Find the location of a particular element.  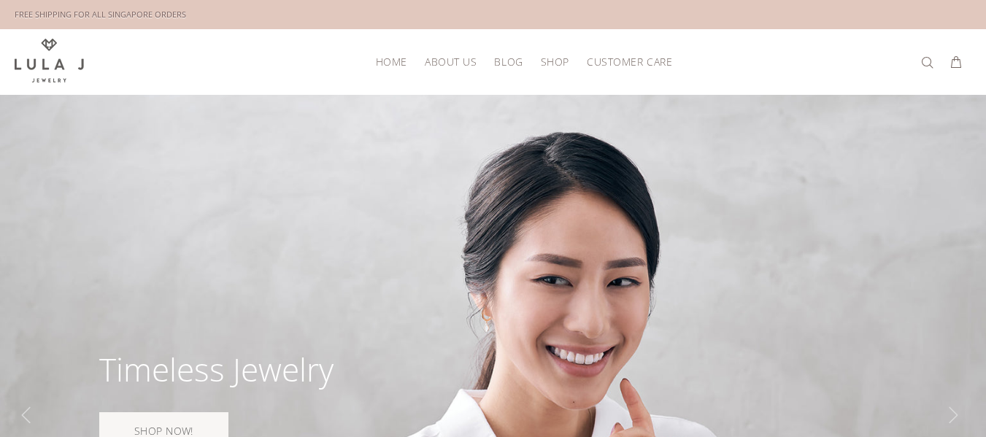

a: Customer Care is located at coordinates (625, 61).